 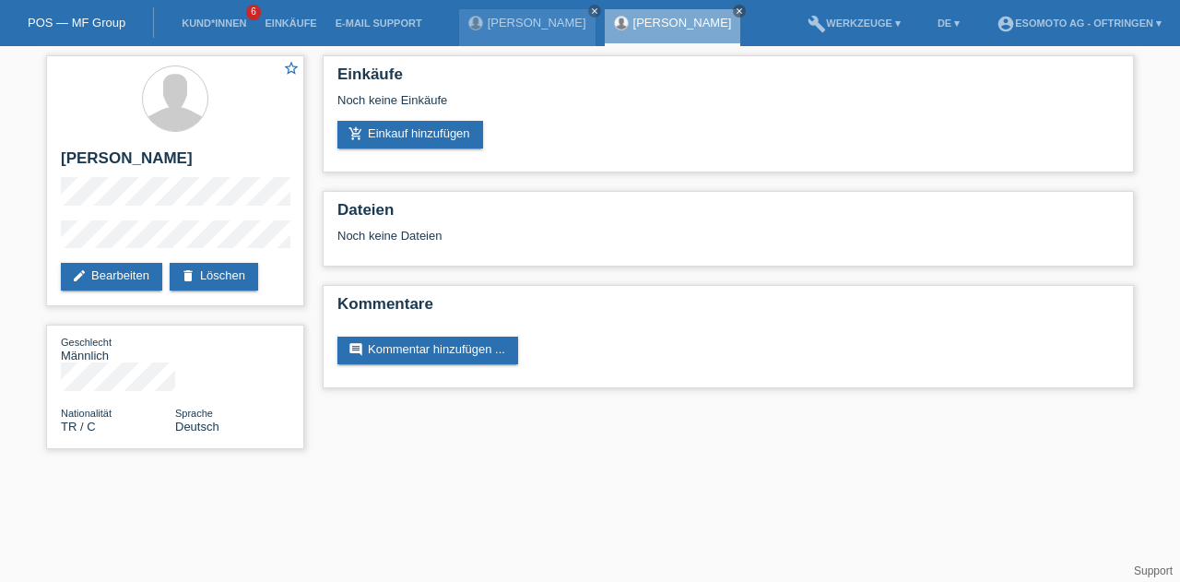 I want to click on a: commentKommentar hinzufügen ..., so click(x=428, y=350).